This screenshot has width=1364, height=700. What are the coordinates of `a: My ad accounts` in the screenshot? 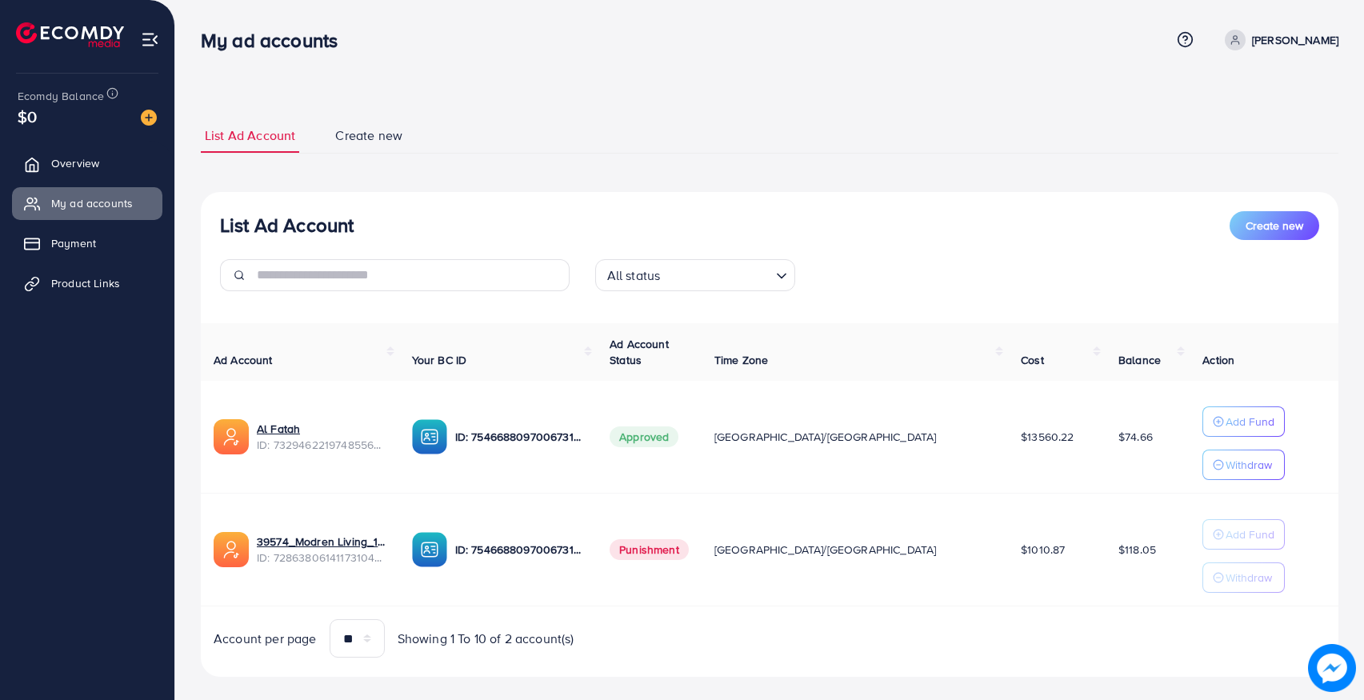 It's located at (87, 203).